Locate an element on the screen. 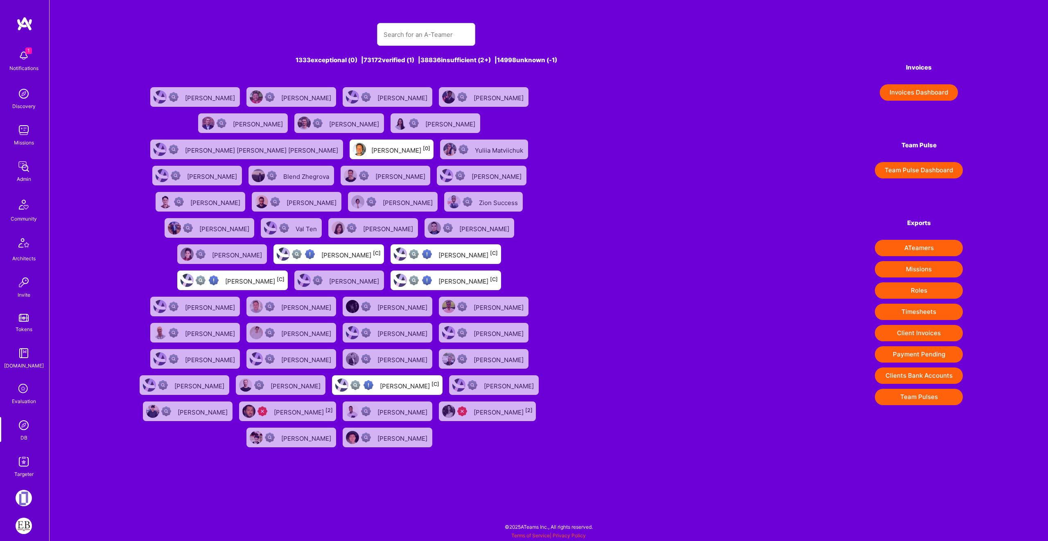 The image size is (1048, 541). button: Missions is located at coordinates (918, 269).